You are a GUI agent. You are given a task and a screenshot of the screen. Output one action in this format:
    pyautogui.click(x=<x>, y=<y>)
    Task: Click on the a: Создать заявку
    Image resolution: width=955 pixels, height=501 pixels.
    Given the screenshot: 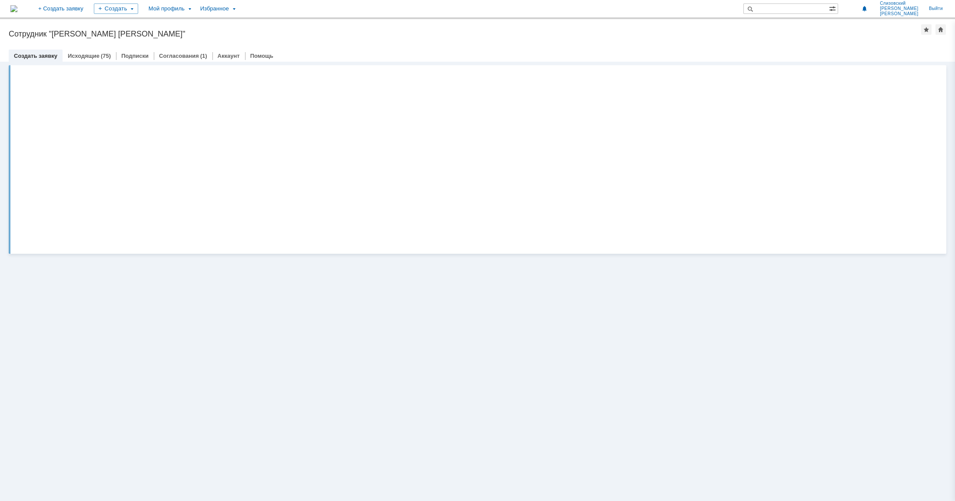 What is the action you would take?
    pyautogui.click(x=36, y=56)
    